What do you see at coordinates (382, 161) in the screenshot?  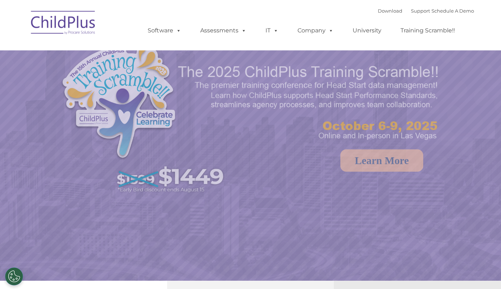 I see `a: Learn More` at bounding box center [382, 161].